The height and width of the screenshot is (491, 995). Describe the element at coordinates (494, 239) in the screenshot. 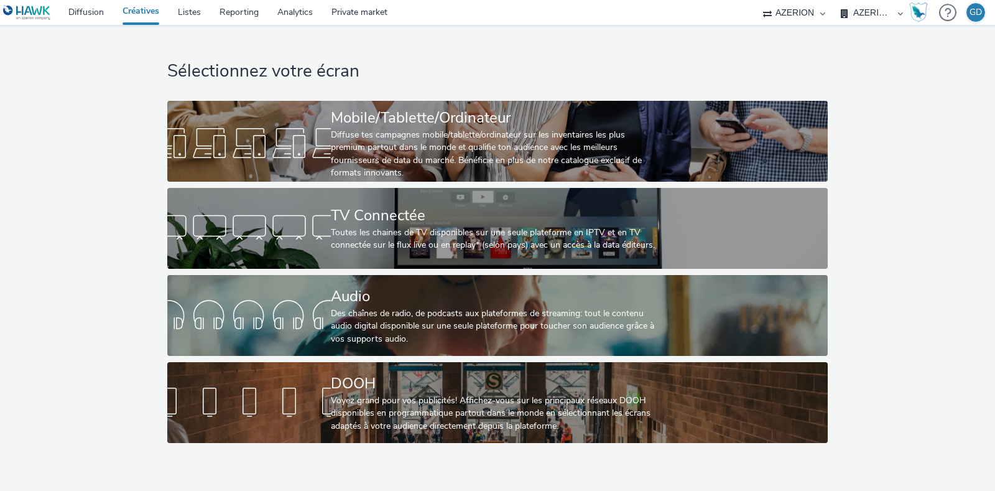

I see `div: Toutes les chaines de TV disponibles sur une seule plateforme en IPTV et en TV connectée sur le f...` at that location.